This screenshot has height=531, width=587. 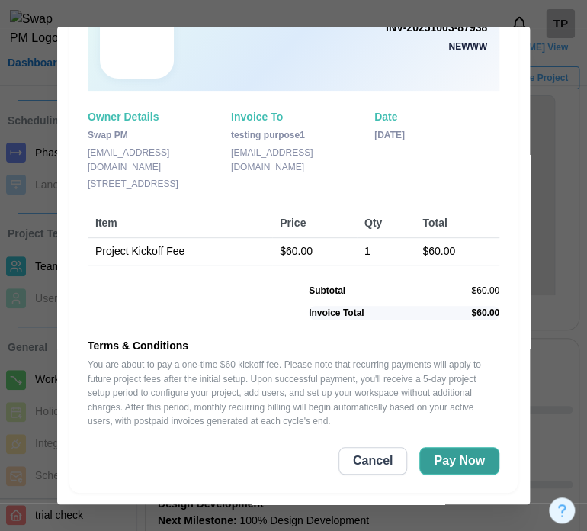 What do you see at coordinates (459, 461) in the screenshot?
I see `span: Pay Now` at bounding box center [459, 461].